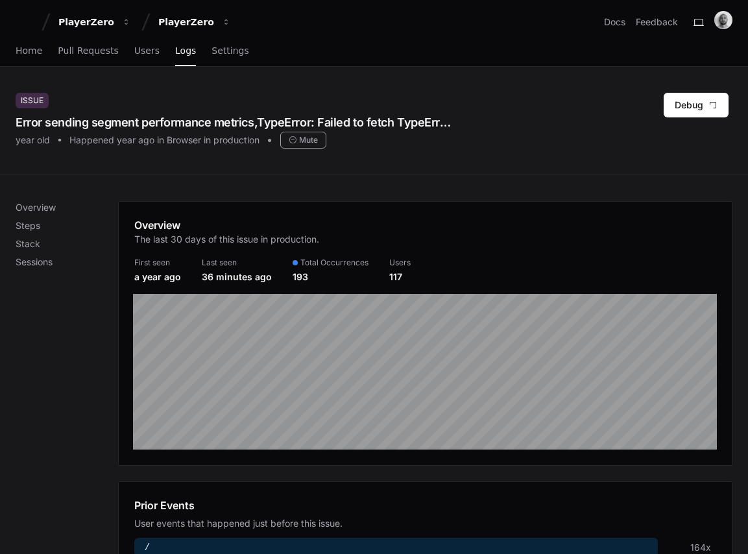 The height and width of the screenshot is (554, 748). I want to click on div: a year ago, so click(158, 277).